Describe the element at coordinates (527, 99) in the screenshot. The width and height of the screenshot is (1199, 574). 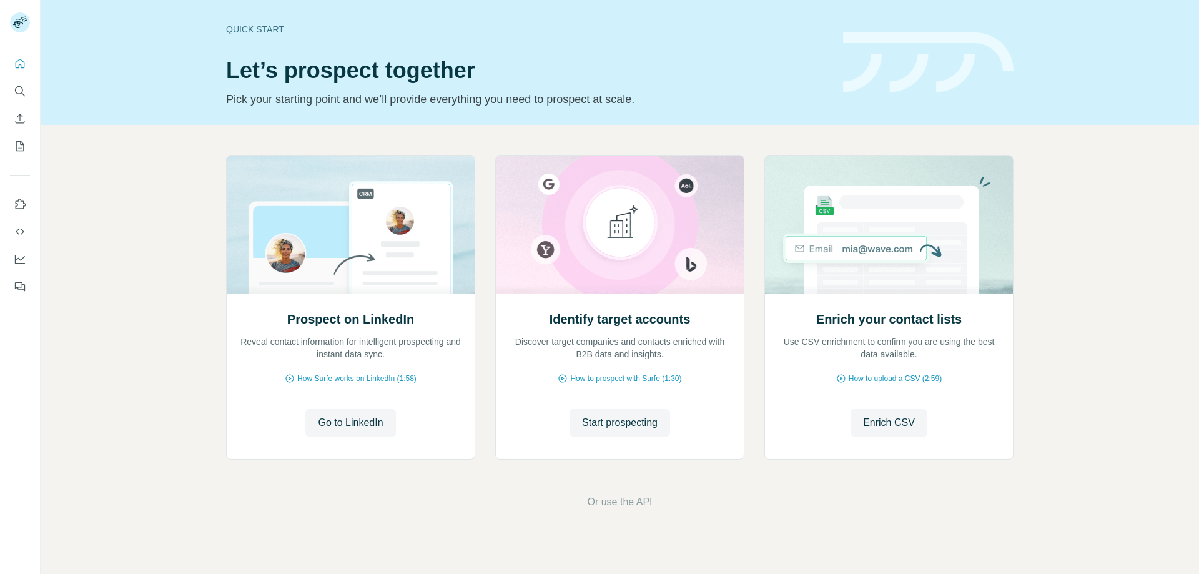
I see `p: Pick your starting point and we’ll provide everything you need to prospect at scale.` at that location.